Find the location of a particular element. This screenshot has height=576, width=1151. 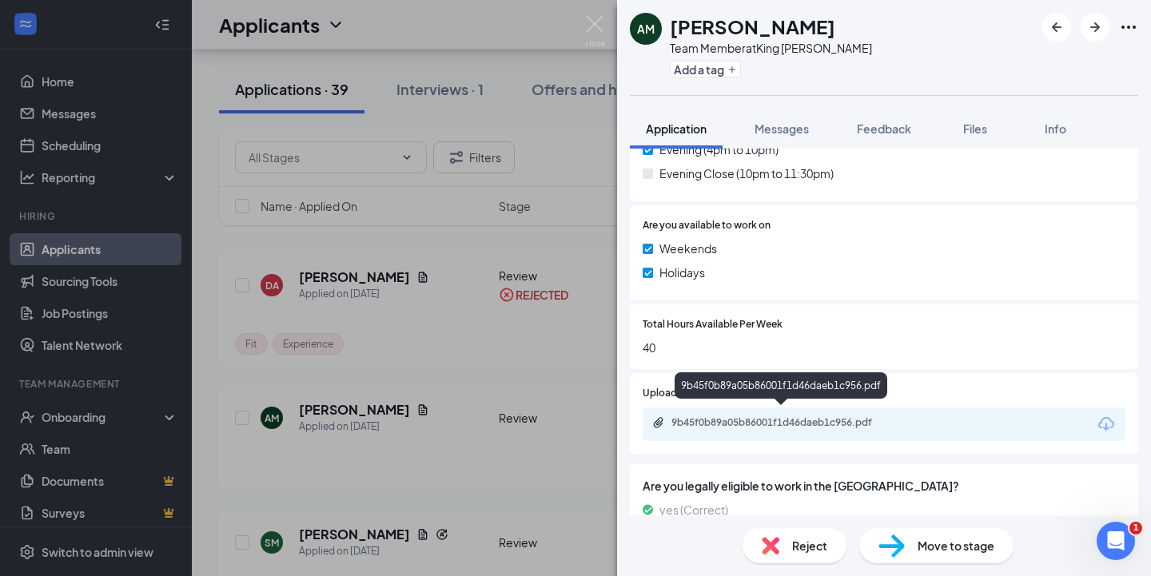

svg: Ellipses is located at coordinates (1129, 27).